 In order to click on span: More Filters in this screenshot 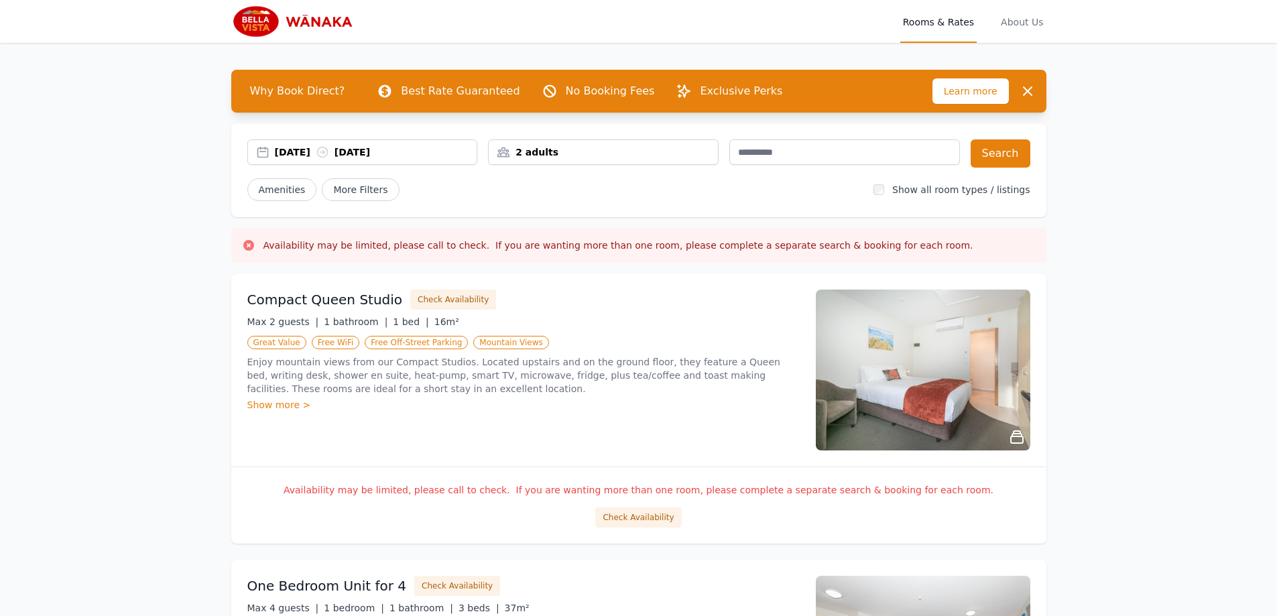, I will do `click(360, 190)`.